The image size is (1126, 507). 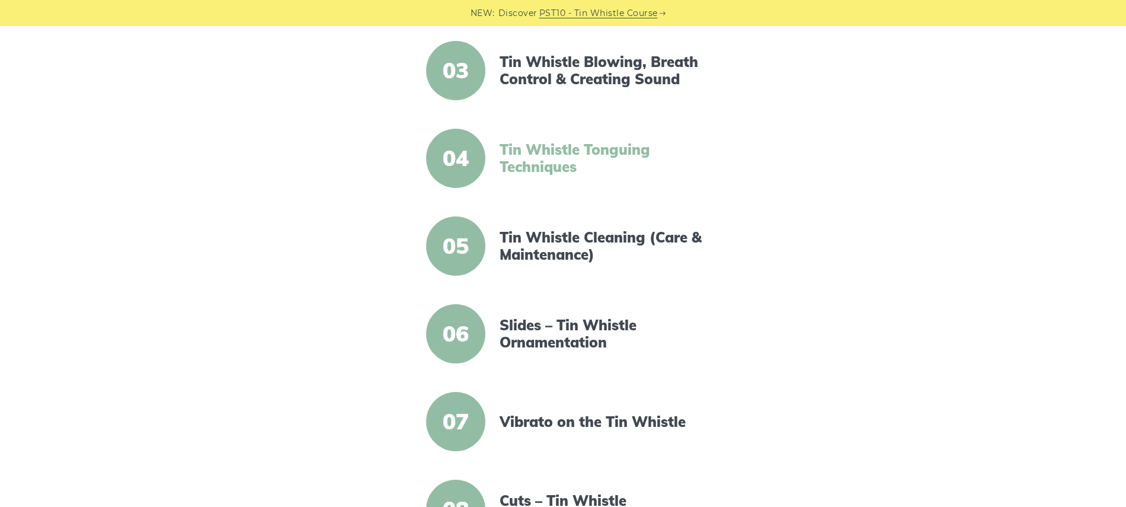 I want to click on a: Tin Whistle Cleaning (Care & Maintenance), so click(x=601, y=246).